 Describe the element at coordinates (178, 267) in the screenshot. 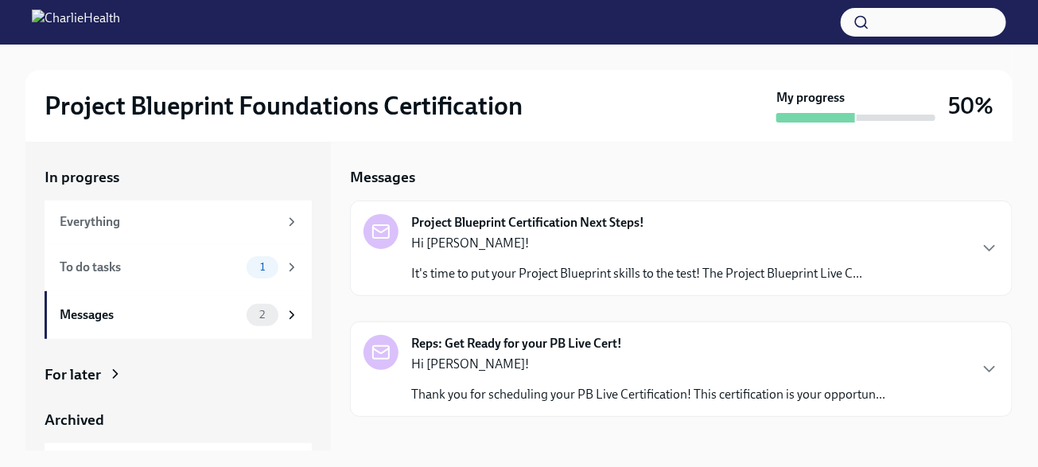

I see `a: To do tasks1` at that location.